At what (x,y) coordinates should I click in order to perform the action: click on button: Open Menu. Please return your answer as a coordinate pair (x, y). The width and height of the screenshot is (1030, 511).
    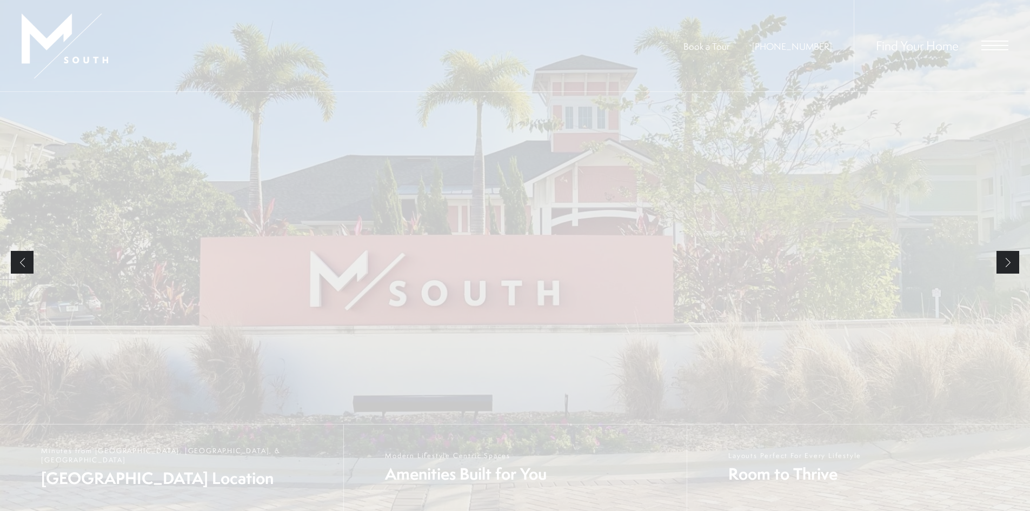
    Looking at the image, I should click on (995, 45).